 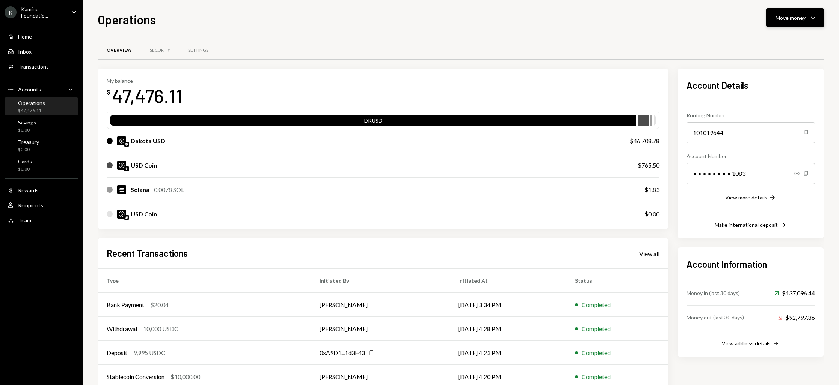 I want to click on img: solana-mainnet, so click(x=126, y=218).